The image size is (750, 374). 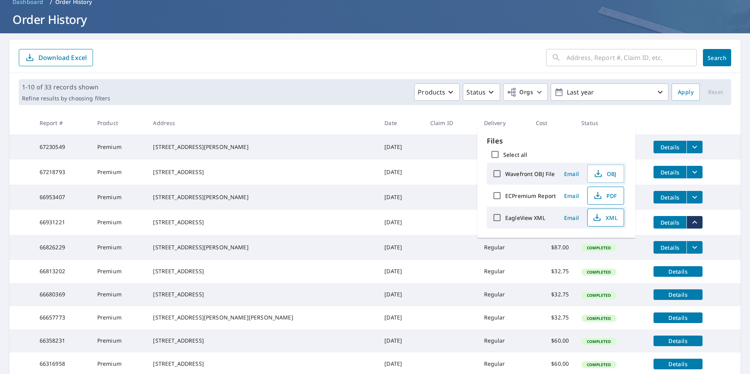 I want to click on button: Last year, so click(x=610, y=92).